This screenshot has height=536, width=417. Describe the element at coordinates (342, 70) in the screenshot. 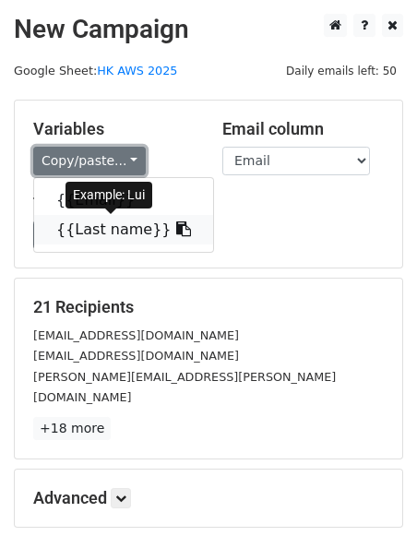

I see `a: Daily emails left: 50` at that location.